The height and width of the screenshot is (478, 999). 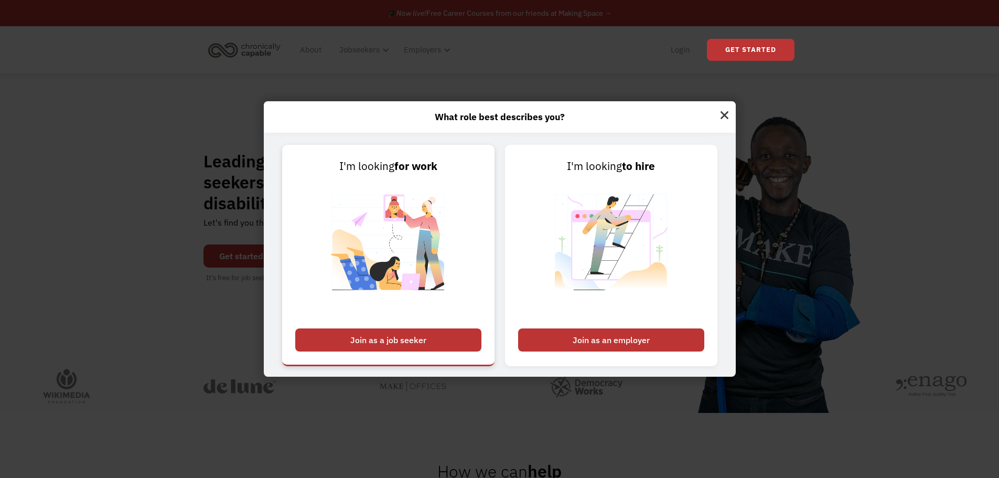 I want to click on a: home, so click(x=246, y=50).